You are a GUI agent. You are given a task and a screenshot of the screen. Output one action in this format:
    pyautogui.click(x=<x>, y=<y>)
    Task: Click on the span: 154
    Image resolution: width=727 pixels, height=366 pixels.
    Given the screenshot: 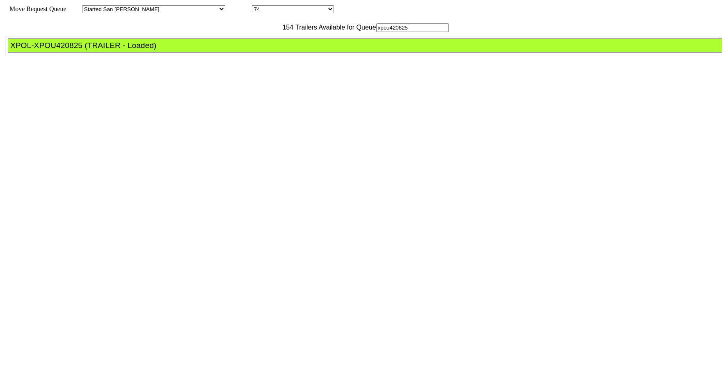 What is the action you would take?
    pyautogui.click(x=286, y=27)
    